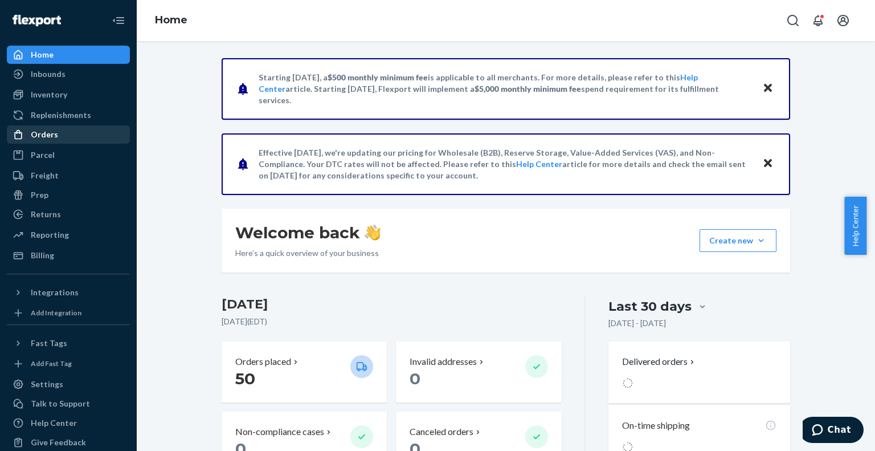  I want to click on a: Settings, so click(68, 384).